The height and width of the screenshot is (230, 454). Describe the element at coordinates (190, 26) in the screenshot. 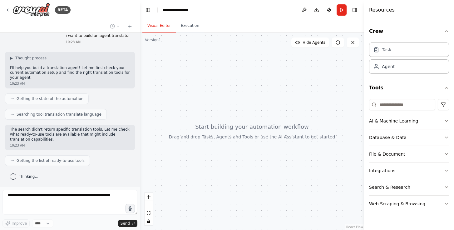

I see `button: Execution` at that location.